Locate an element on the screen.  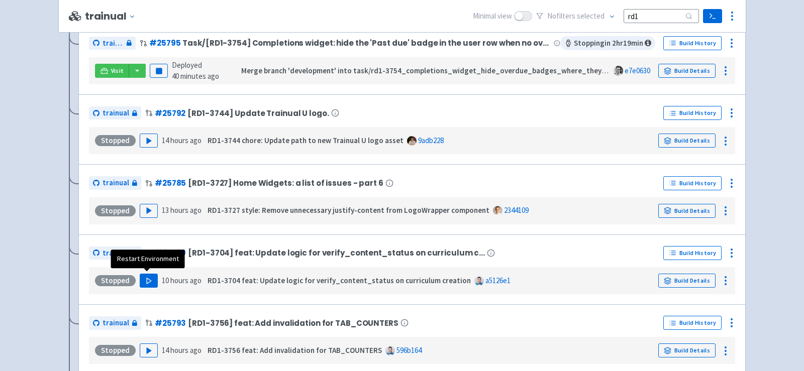
span: selected is located at coordinates (591, 16).